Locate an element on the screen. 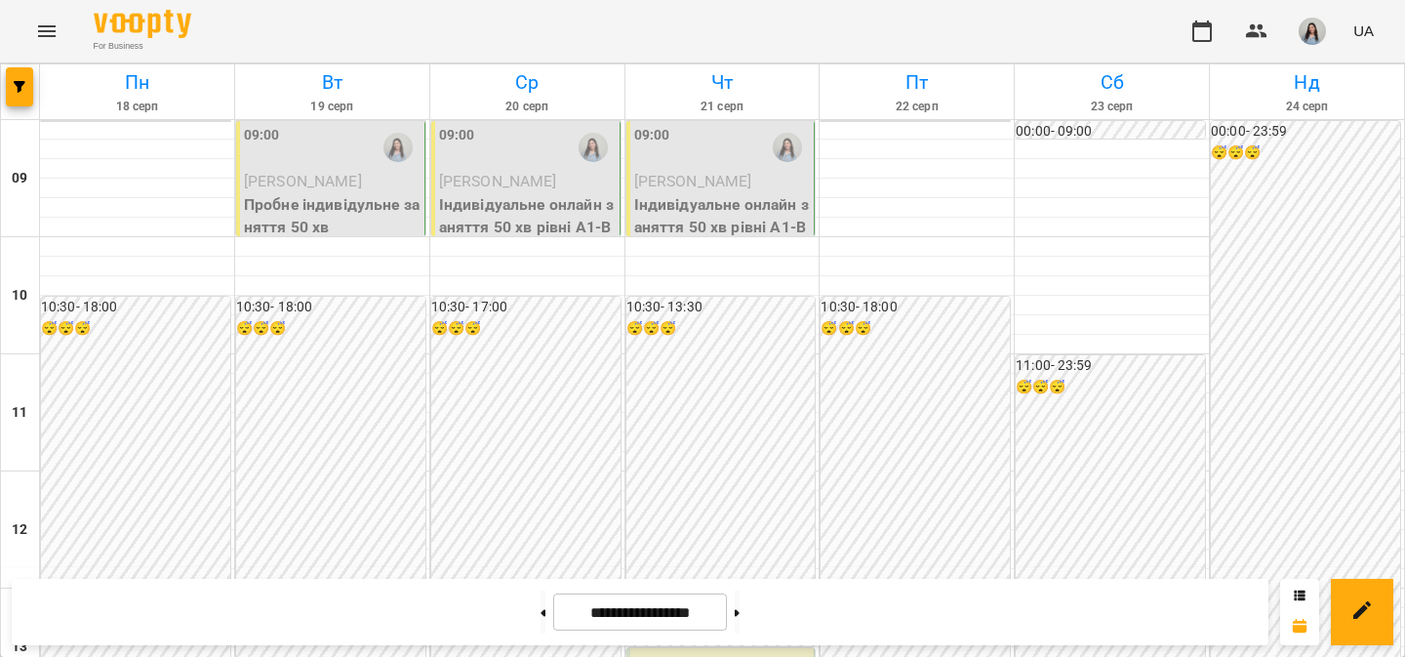 The height and width of the screenshot is (657, 1405). h6: 22 серп is located at coordinates (916, 106).